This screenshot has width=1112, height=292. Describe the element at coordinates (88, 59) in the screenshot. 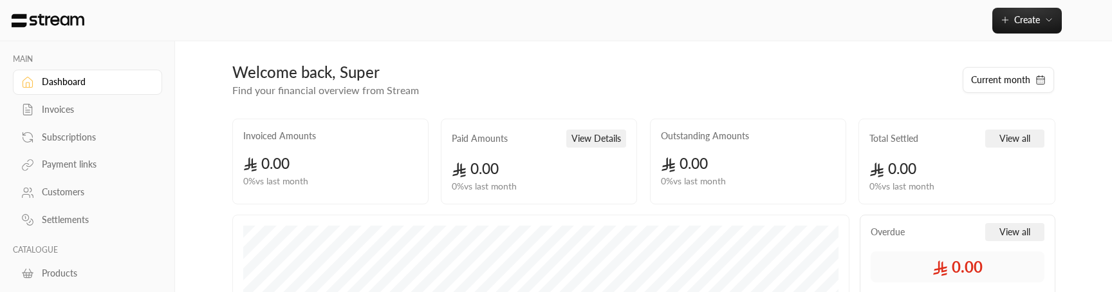

I see `p: MAIN` at that location.